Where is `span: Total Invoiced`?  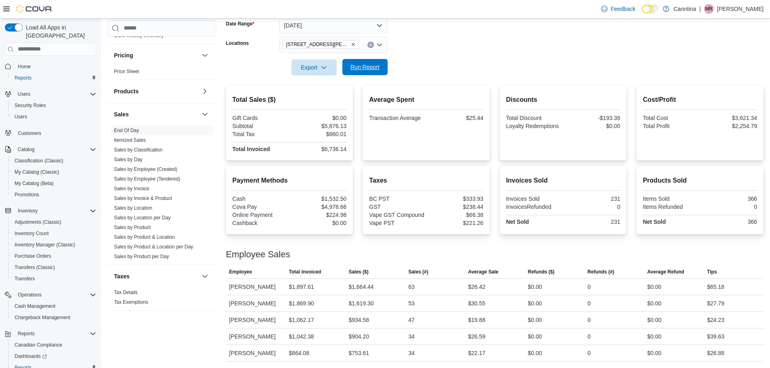
span: Total Invoiced is located at coordinates (305, 272).